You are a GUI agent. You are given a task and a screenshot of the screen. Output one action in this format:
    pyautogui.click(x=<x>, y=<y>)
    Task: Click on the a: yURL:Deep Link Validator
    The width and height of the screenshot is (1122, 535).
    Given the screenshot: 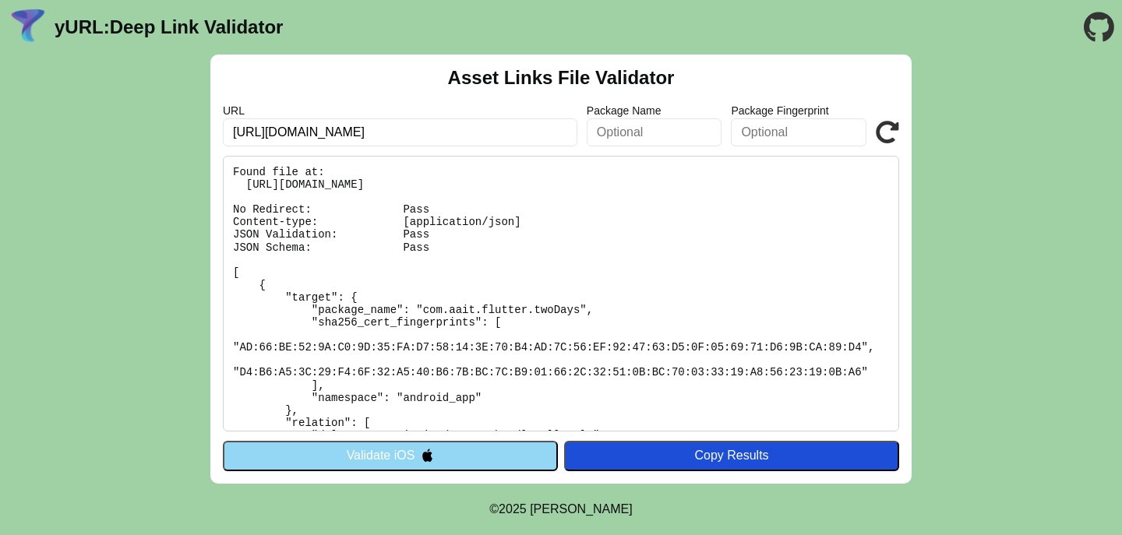 What is the action you would take?
    pyautogui.click(x=168, y=27)
    